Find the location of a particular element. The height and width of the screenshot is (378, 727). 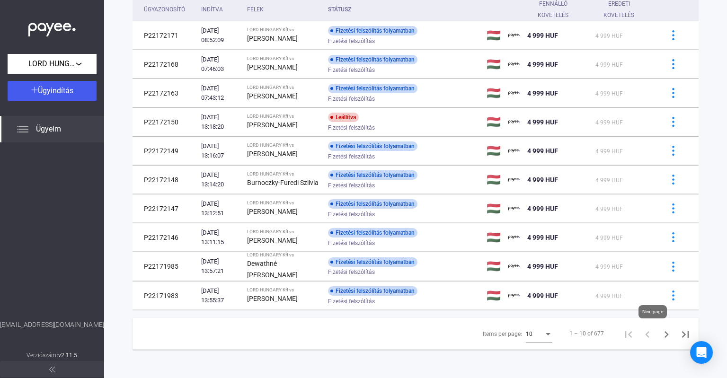

td: P22172146 is located at coordinates (165, 238).